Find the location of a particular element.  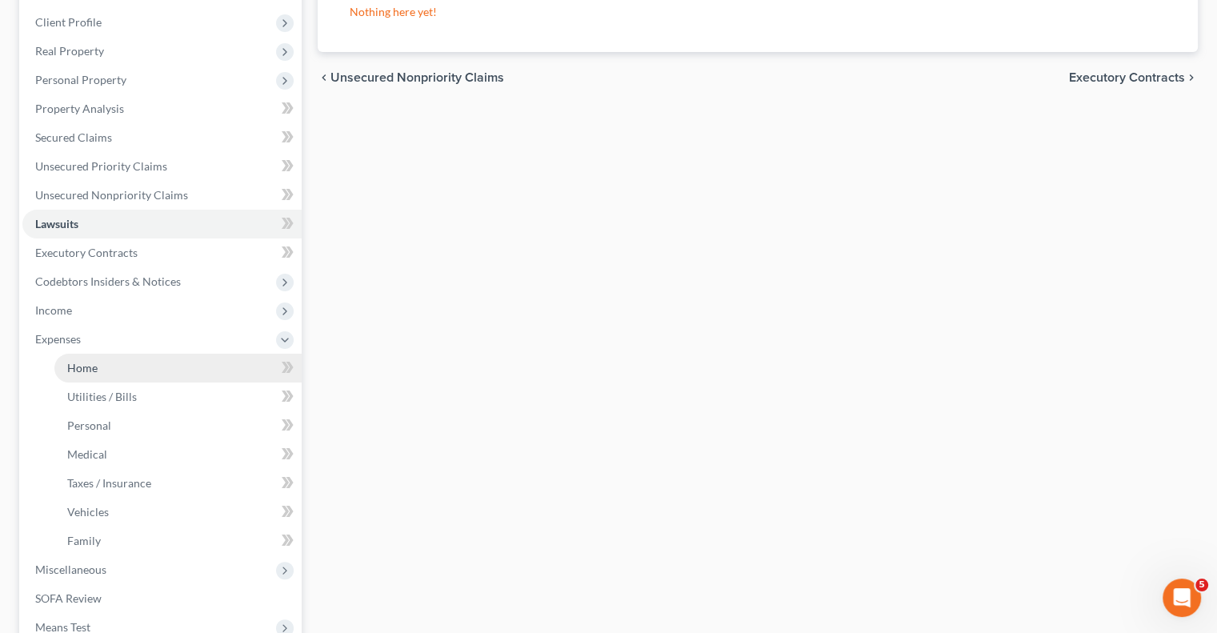

span: Property Analysis is located at coordinates (79, 108).